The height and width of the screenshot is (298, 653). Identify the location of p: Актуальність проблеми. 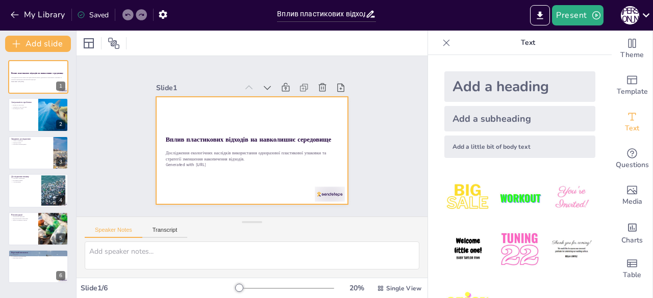
(23, 102).